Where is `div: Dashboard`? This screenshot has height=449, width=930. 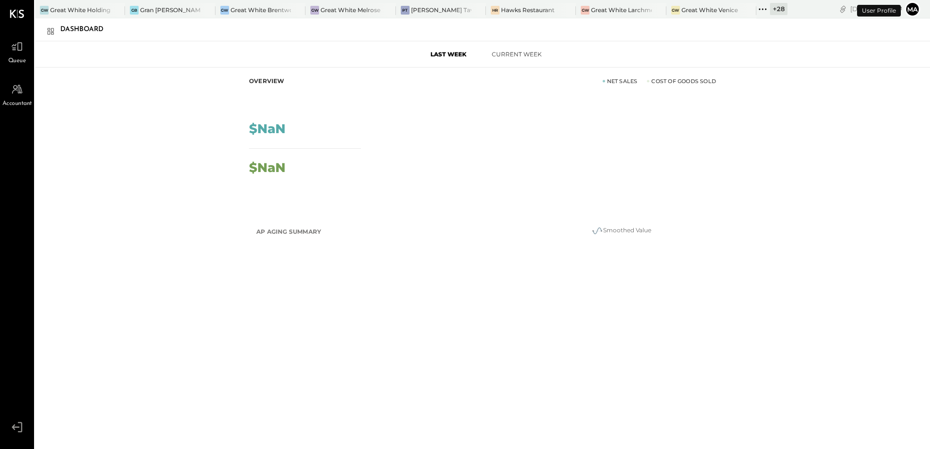 div: Dashboard is located at coordinates (87, 30).